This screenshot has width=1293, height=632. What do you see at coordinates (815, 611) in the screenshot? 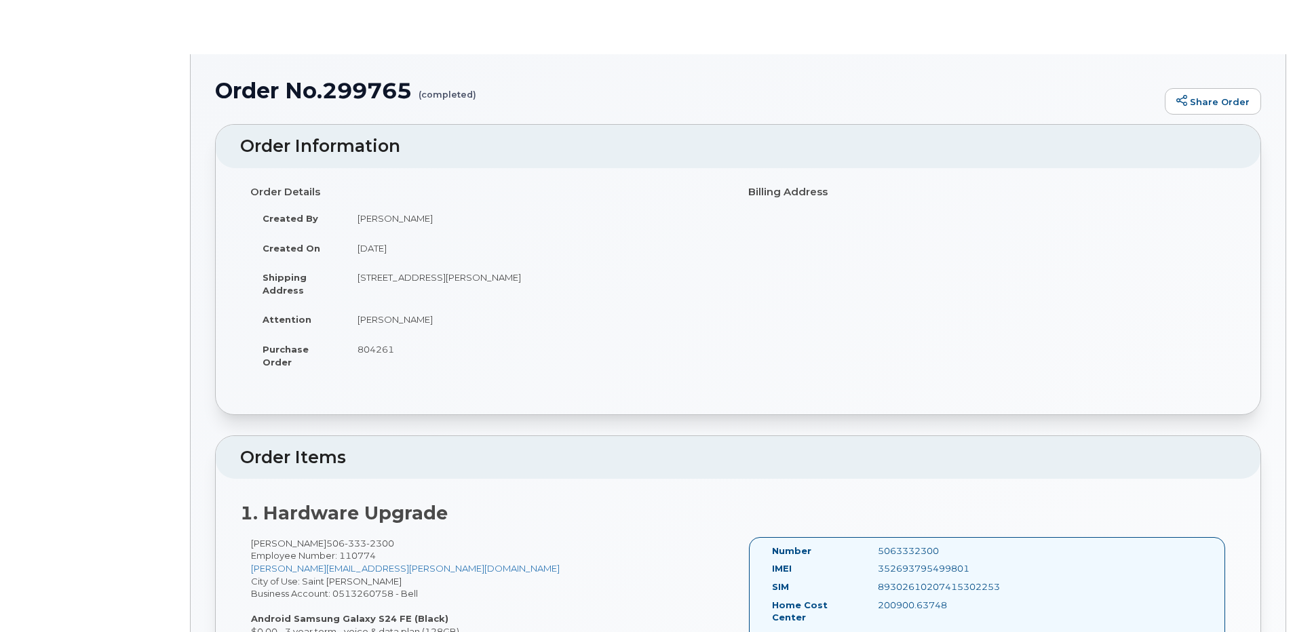
I see `label: Home Cost Center` at bounding box center [815, 611].